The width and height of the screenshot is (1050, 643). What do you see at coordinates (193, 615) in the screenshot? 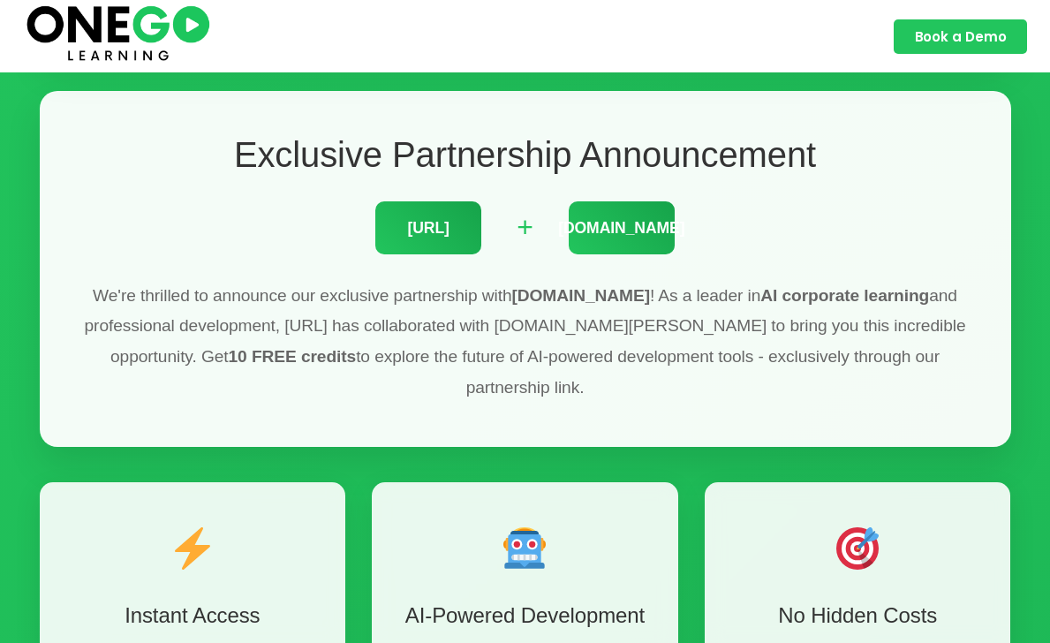
I see `h3: Instant Access` at bounding box center [193, 615].